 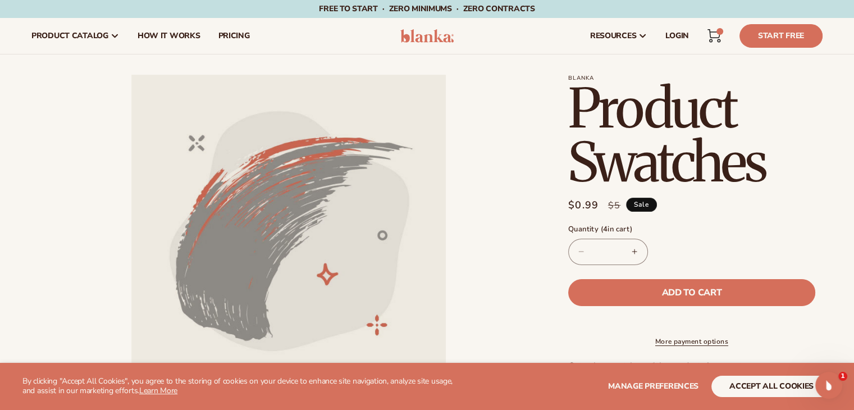 What do you see at coordinates (692, 293) in the screenshot?
I see `button: Add to cart` at bounding box center [692, 293].